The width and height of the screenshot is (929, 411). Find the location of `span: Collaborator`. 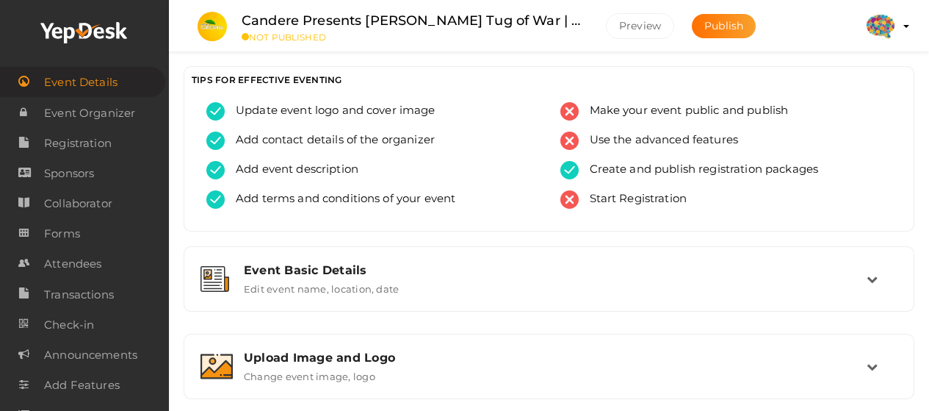

span: Collaborator is located at coordinates (78, 204).